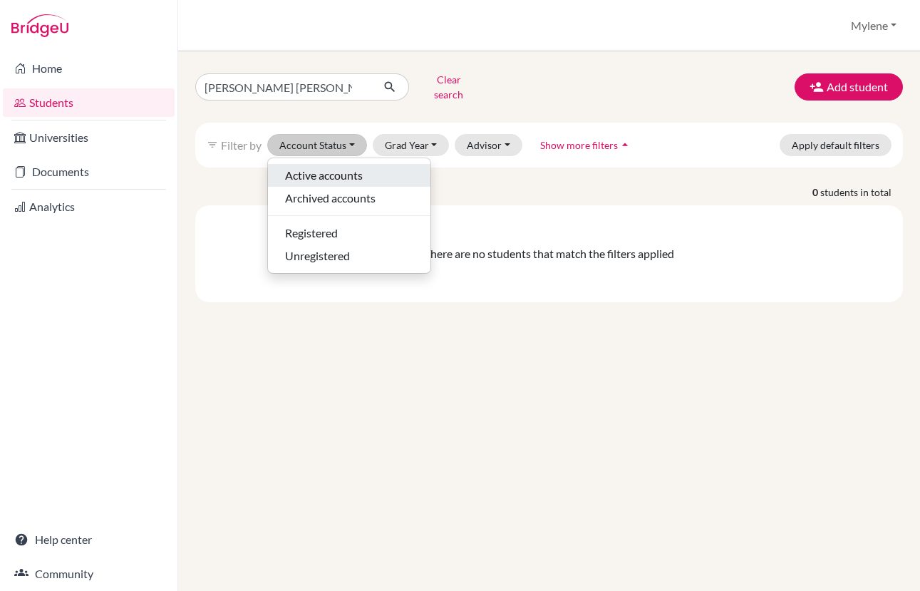  I want to click on a: Universities, so click(88, 138).